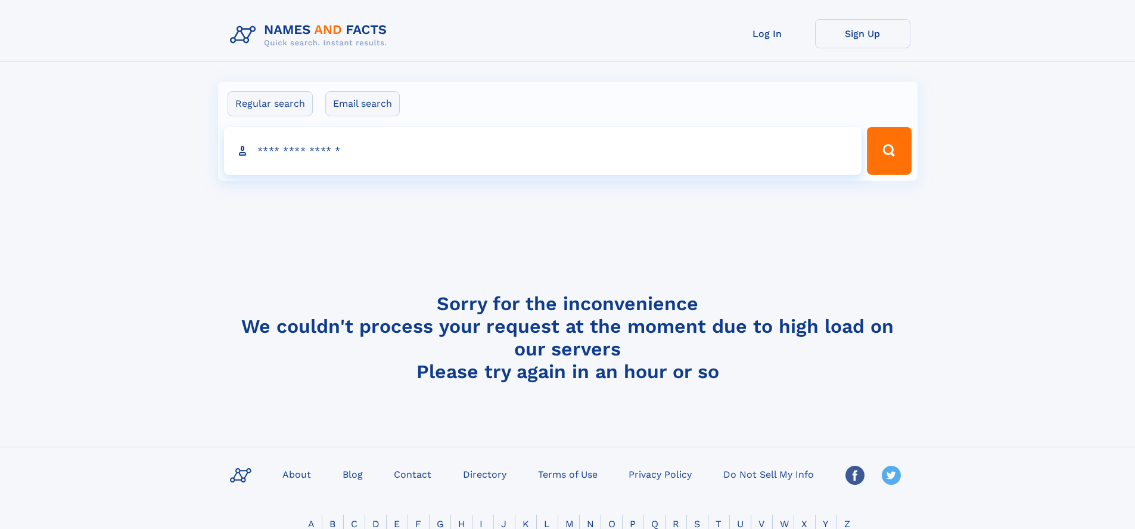 The width and height of the screenshot is (1135, 529). Describe the element at coordinates (485, 473) in the screenshot. I see `a: Directory` at that location.